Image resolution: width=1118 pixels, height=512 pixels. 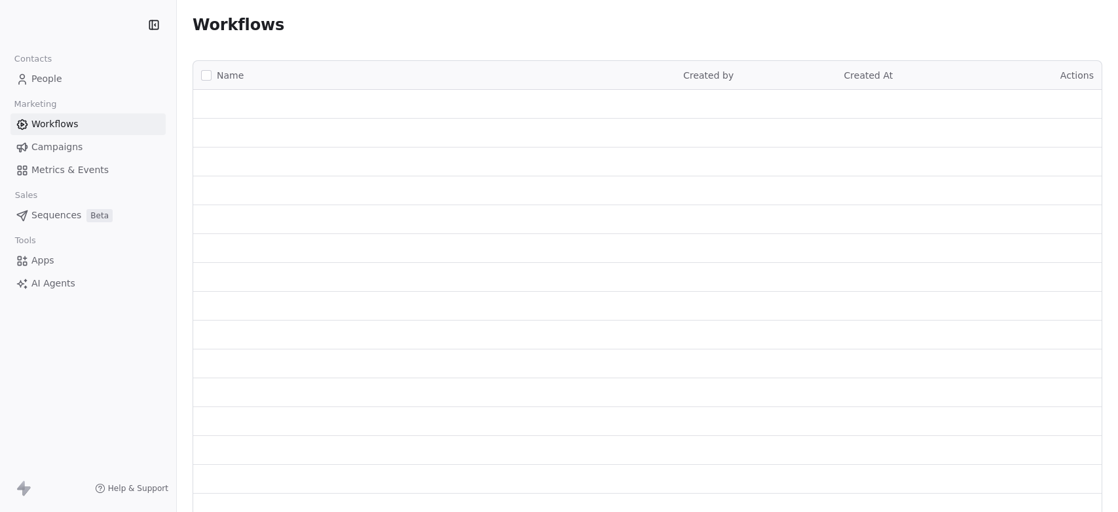 What do you see at coordinates (88, 260) in the screenshot?
I see `a: Apps` at bounding box center [88, 260].